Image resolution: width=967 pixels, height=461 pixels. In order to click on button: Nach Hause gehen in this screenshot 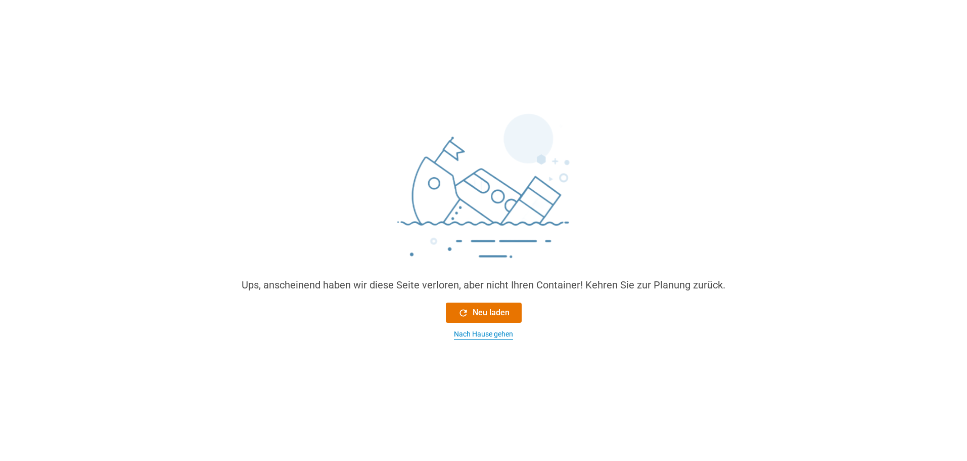, I will do `click(484, 334)`.